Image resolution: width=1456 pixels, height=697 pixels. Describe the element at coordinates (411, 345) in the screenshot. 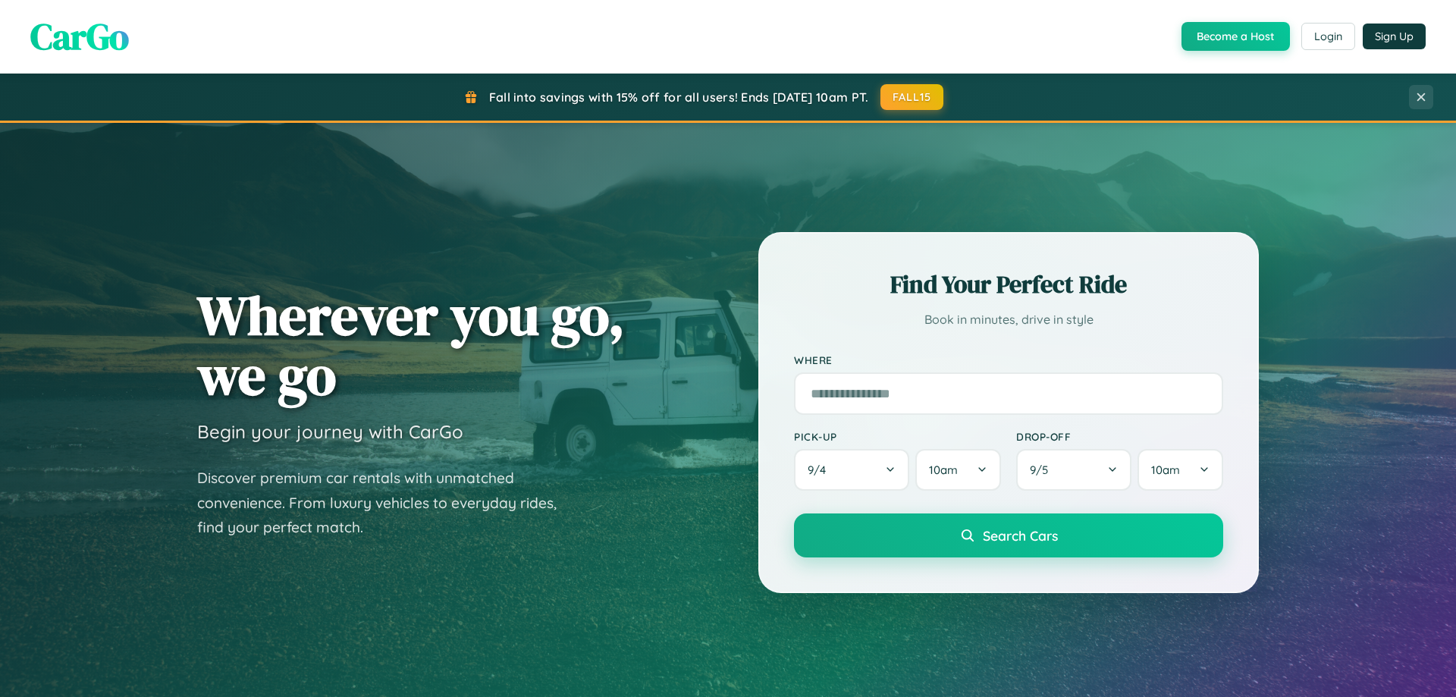

I see `h1: Wherever you go, we go` at that location.